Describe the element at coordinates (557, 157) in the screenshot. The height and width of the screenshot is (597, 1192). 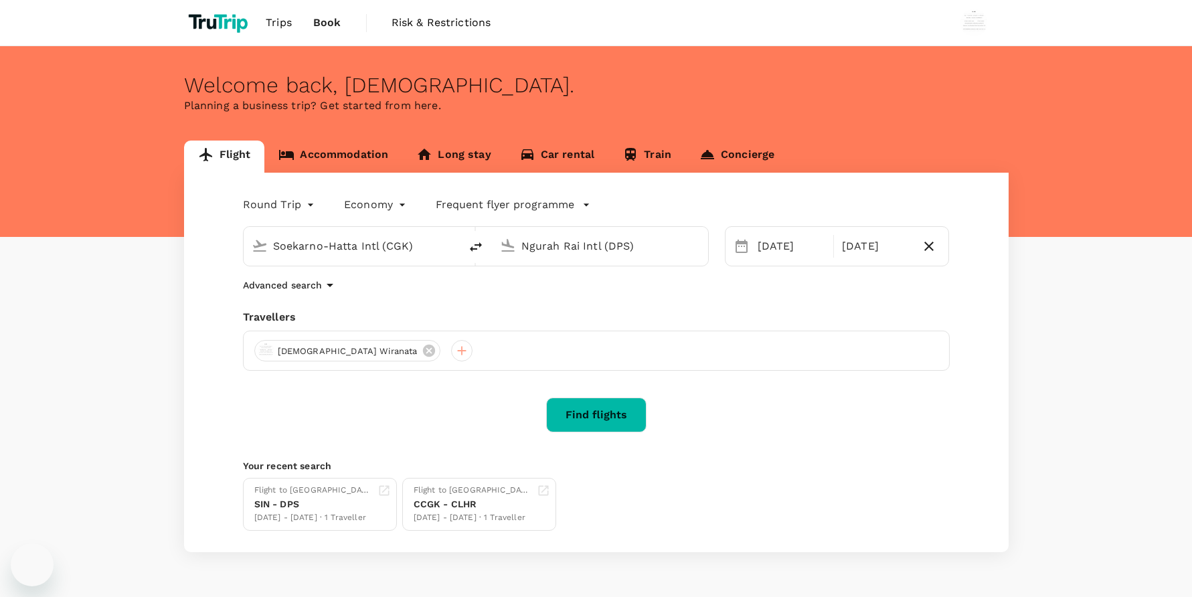
I see `a: Car rental` at that location.